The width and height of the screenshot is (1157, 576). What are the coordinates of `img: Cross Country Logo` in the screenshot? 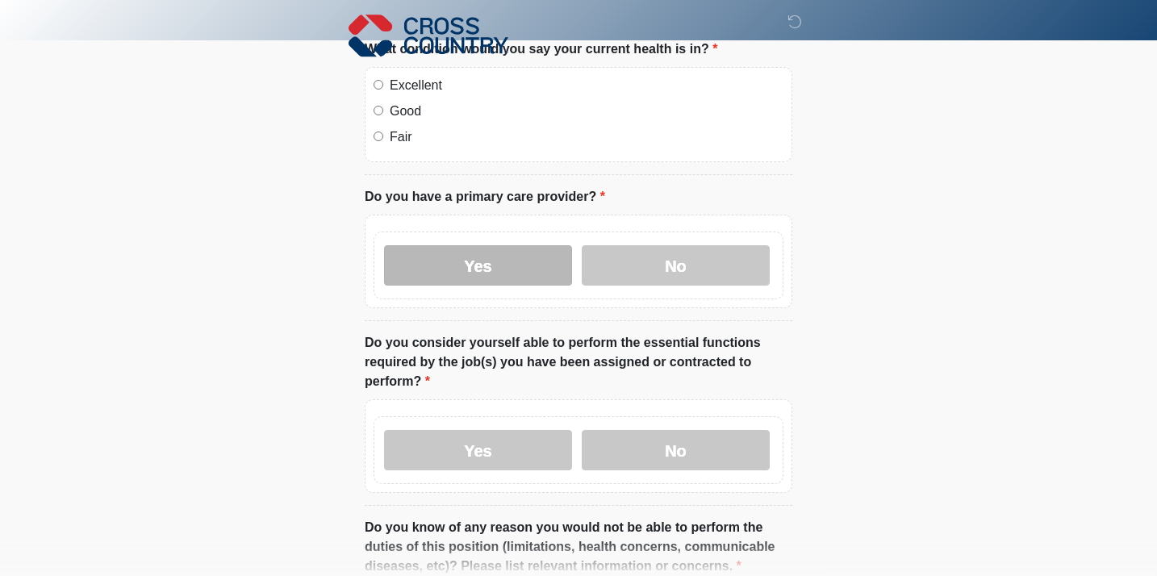 It's located at (428, 35).